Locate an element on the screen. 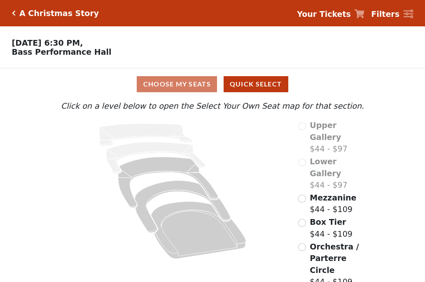 Image resolution: width=425 pixels, height=282 pixels. strong: Filters is located at coordinates (385, 14).